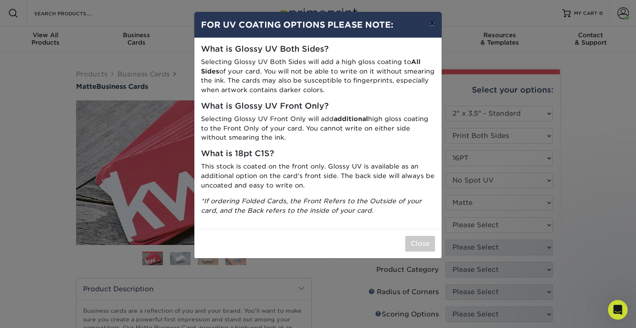 The image size is (636, 328). I want to click on strong: additional, so click(351, 119).